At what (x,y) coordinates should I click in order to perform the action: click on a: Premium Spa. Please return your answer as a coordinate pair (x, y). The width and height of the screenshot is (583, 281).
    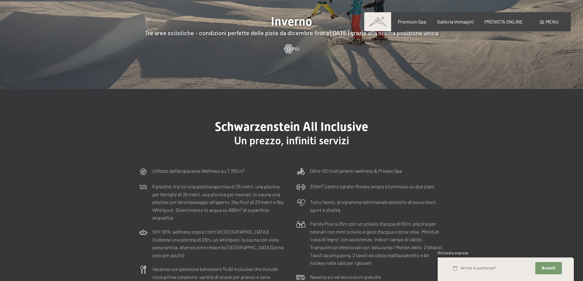
    Looking at the image, I should click on (412, 21).